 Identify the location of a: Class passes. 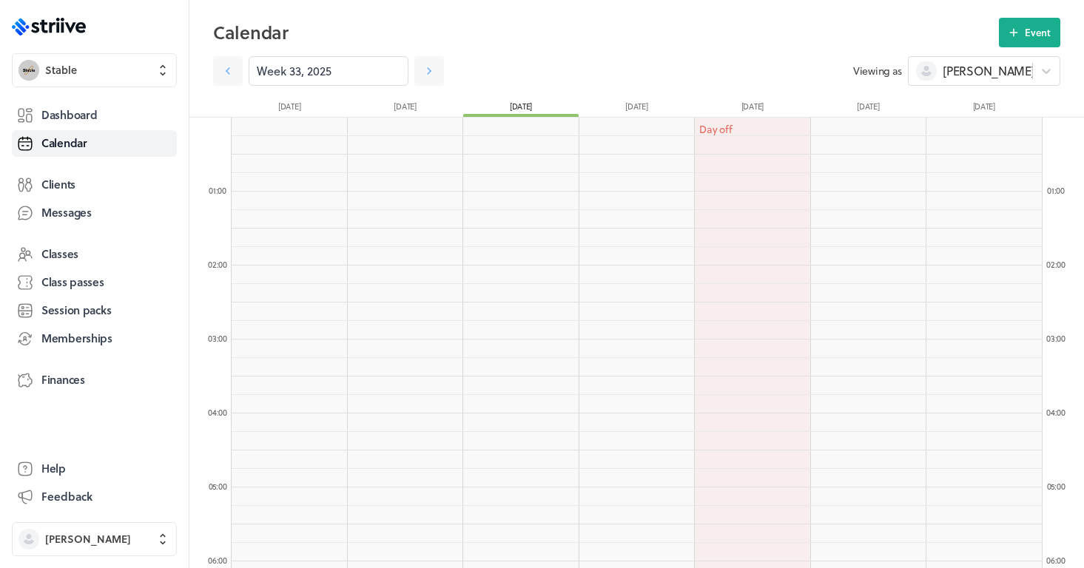
(94, 283).